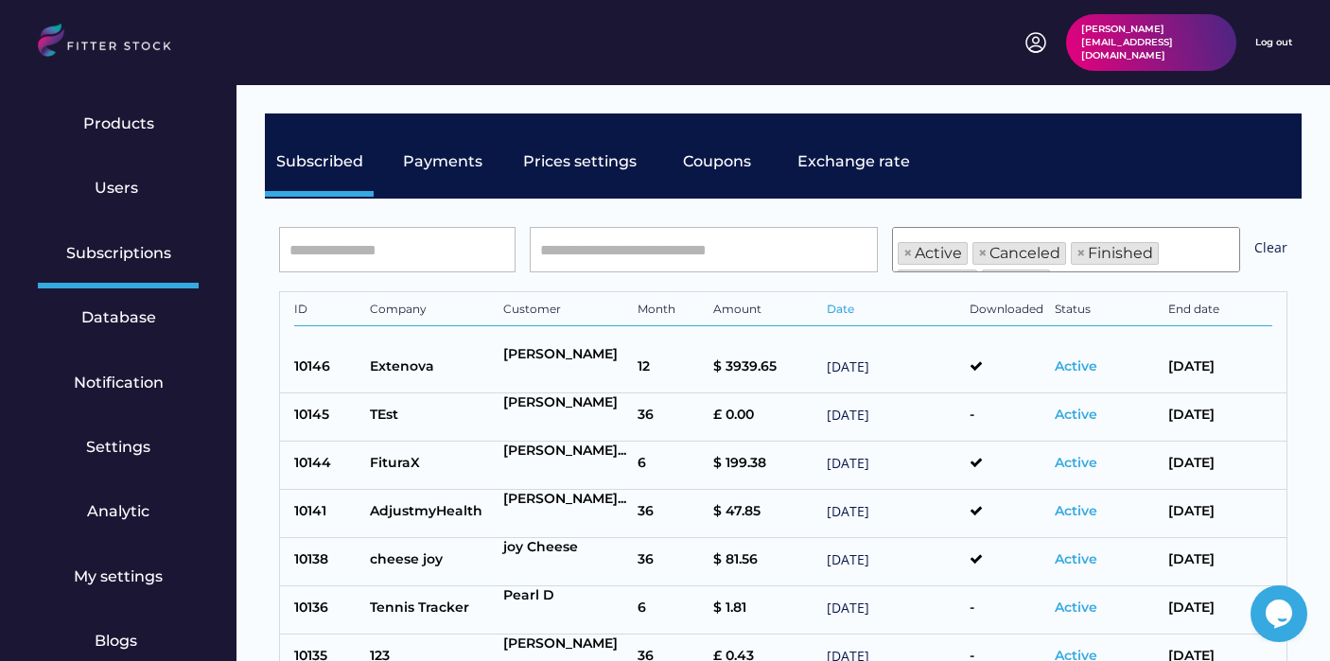 The height and width of the screenshot is (661, 1330). Describe the element at coordinates (1220, 311) in the screenshot. I see `div: End date` at that location.